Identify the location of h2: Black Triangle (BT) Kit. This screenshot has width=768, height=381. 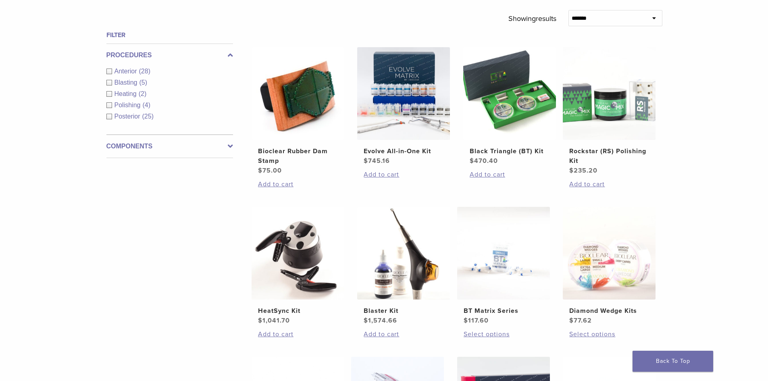
(509, 151).